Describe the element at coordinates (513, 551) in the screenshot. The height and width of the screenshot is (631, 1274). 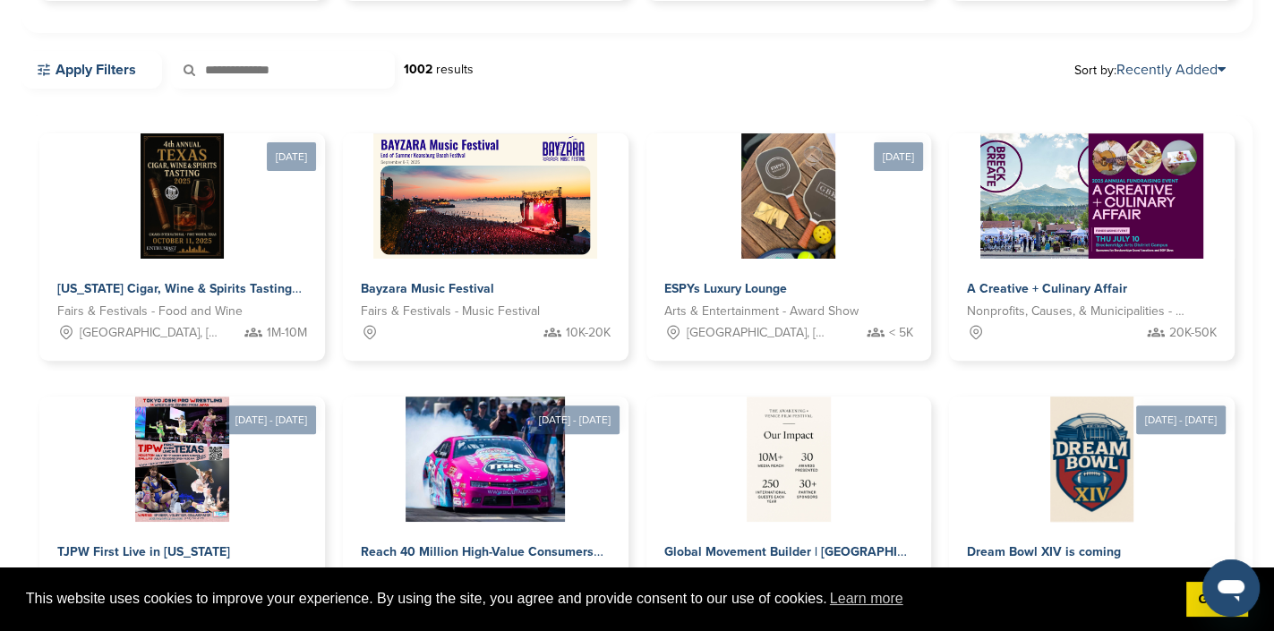
I see `span: Reach 40 Million High-Value Consumers at 330 MPH` at that location.